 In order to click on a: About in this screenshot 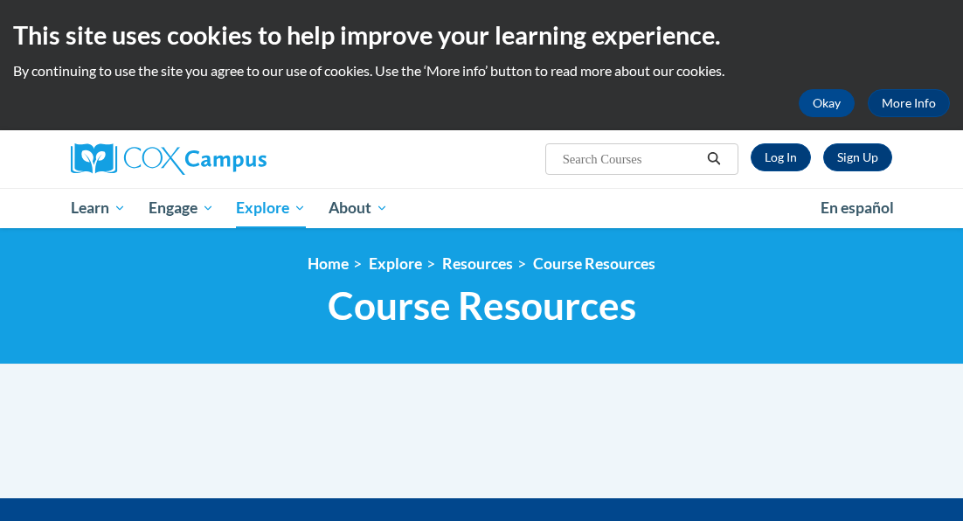, I will do `click(358, 208)`.